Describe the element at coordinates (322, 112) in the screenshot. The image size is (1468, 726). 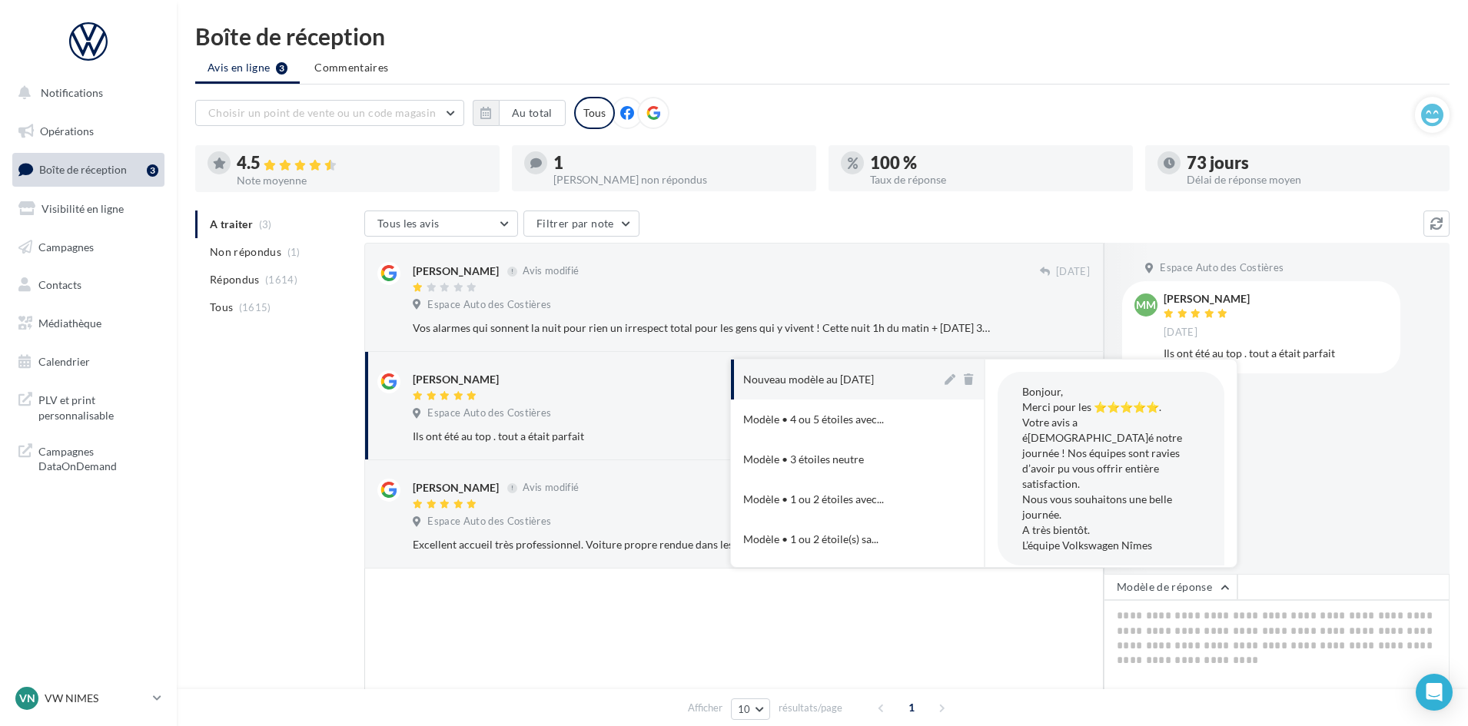
I see `span: Choisir un point de vente ou un code magasin` at that location.